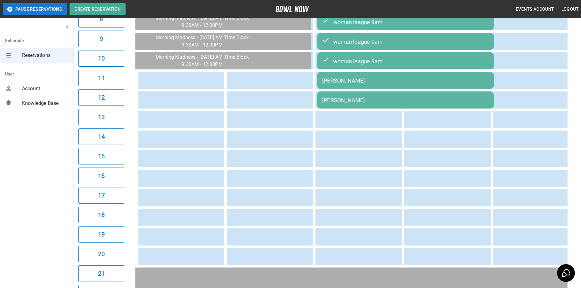 This screenshot has width=581, height=288. What do you see at coordinates (101, 215) in the screenshot?
I see `button: 18` at bounding box center [101, 215].